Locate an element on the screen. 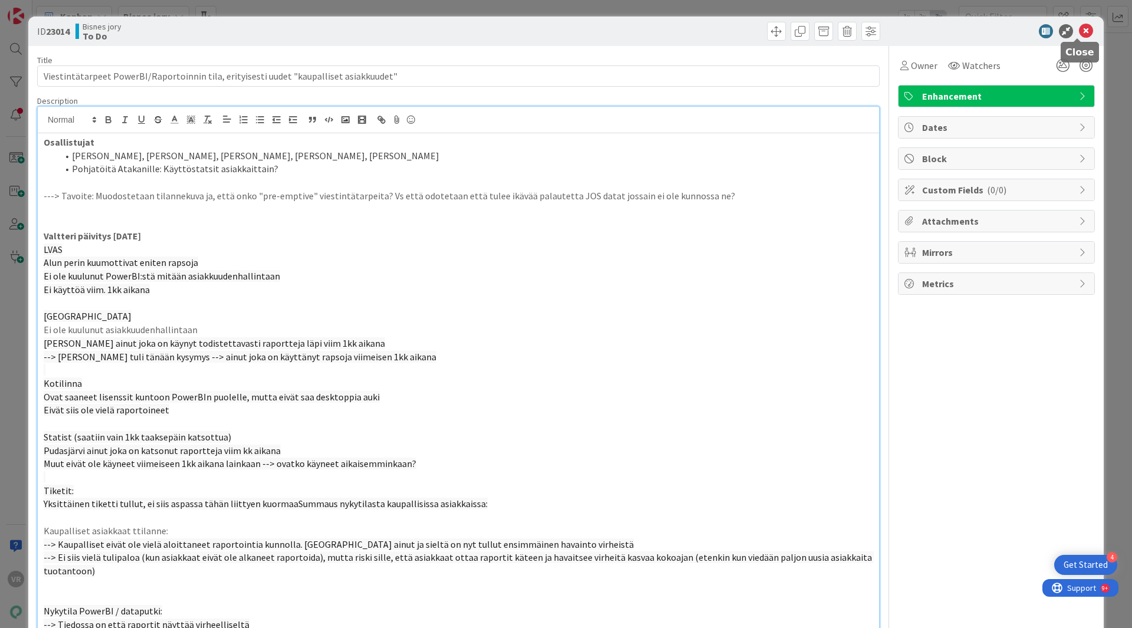 This screenshot has width=1132, height=628. span: Bisnes jory is located at coordinates (102, 27).